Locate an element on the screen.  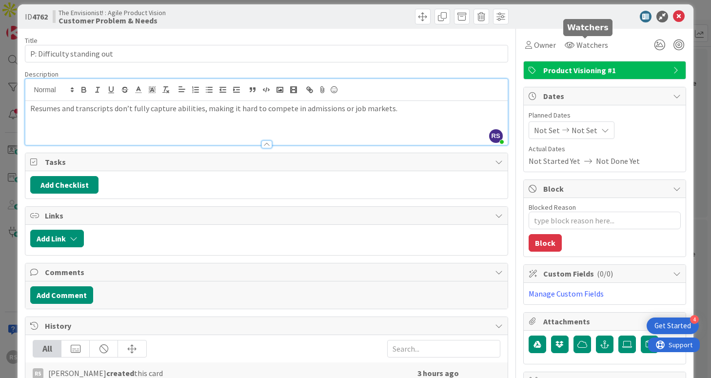
span: Actual Dates is located at coordinates (605, 149).